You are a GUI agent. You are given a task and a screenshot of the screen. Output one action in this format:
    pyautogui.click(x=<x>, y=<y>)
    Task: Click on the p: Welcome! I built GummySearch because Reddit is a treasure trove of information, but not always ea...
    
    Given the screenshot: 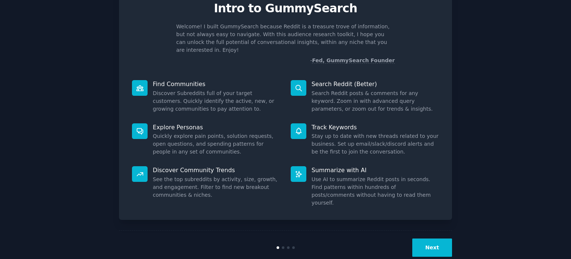 What is the action you would take?
    pyautogui.click(x=286, y=38)
    